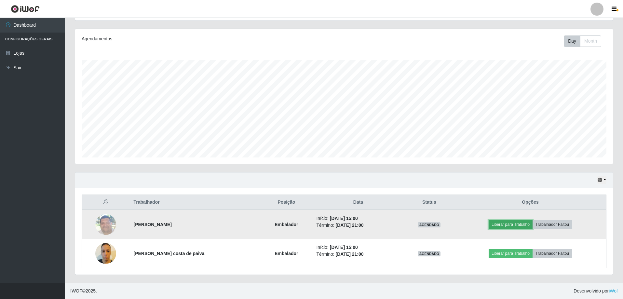 The image size is (623, 299). Describe the element at coordinates (25, 9) in the screenshot. I see `img: CoreUI Logo` at that location.